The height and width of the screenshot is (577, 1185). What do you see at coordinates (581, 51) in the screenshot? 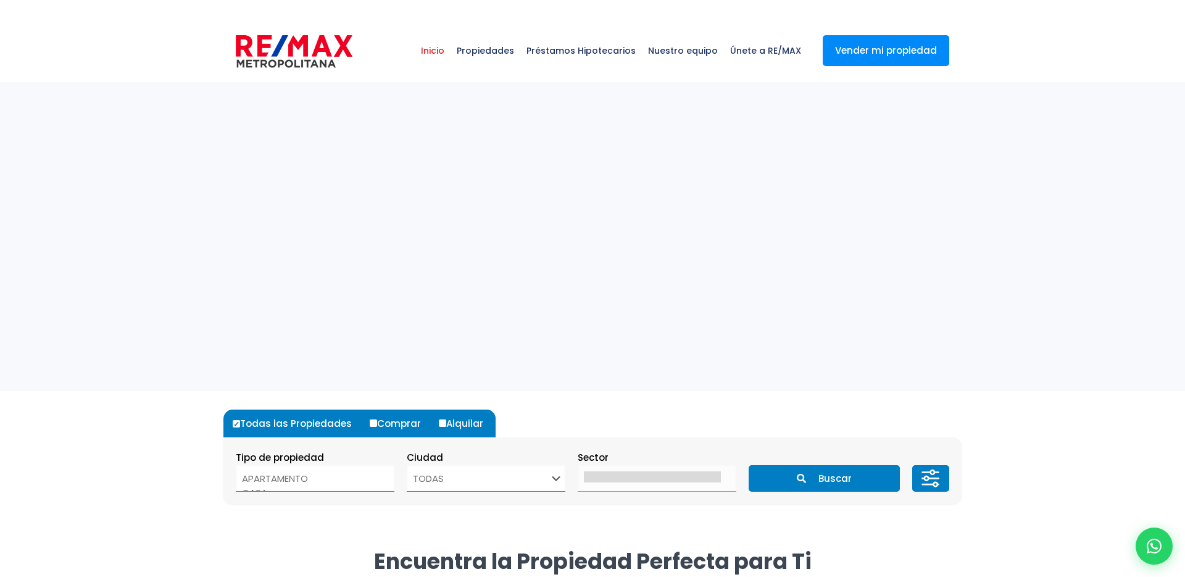
I see `span: Préstamos Hipotecarios` at bounding box center [581, 51].